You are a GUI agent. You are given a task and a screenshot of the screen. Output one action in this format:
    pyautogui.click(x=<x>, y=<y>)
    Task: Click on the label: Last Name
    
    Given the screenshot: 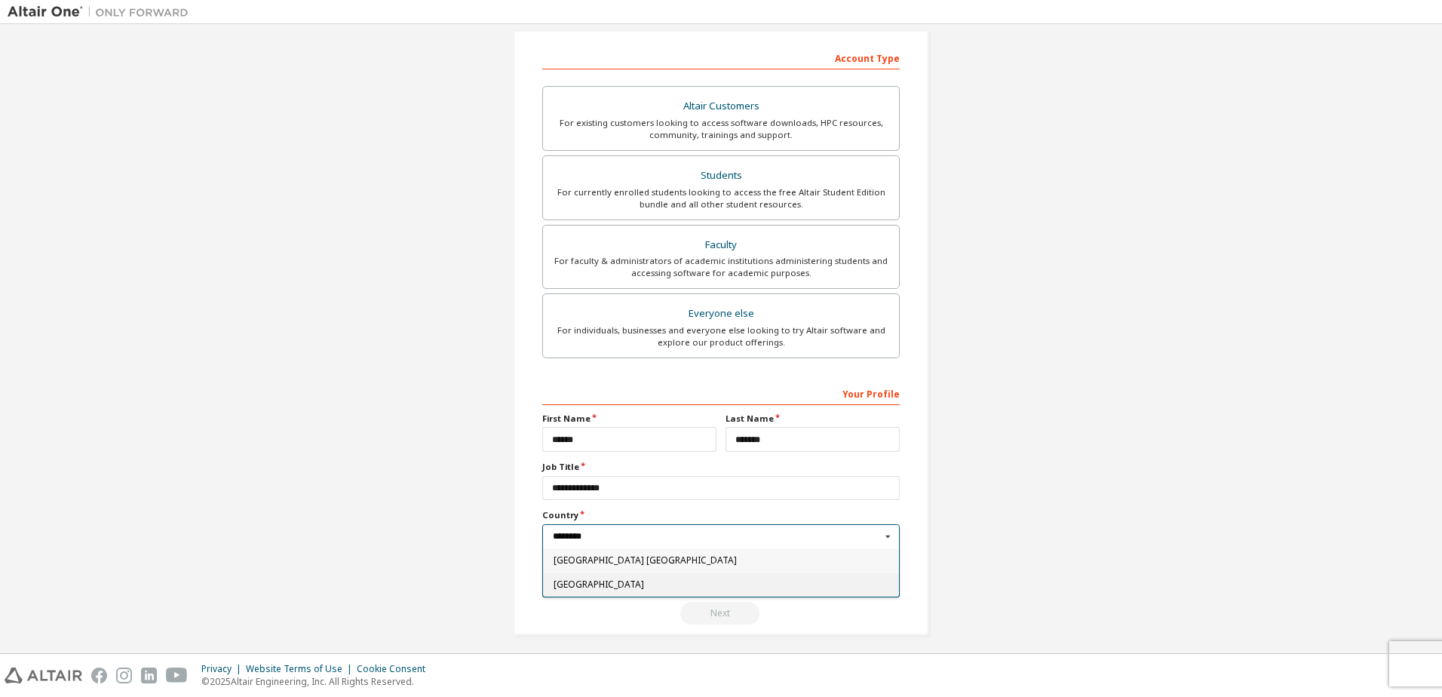 What is the action you would take?
    pyautogui.click(x=812, y=419)
    